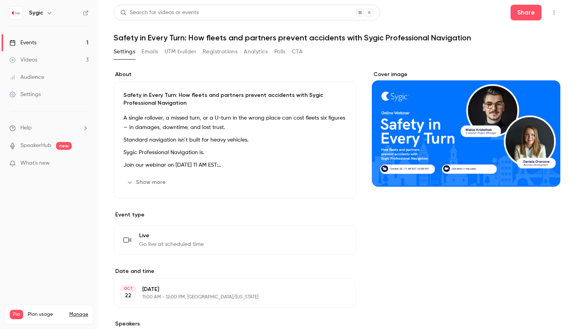  What do you see at coordinates (26, 128) in the screenshot?
I see `span: Help` at bounding box center [26, 128].